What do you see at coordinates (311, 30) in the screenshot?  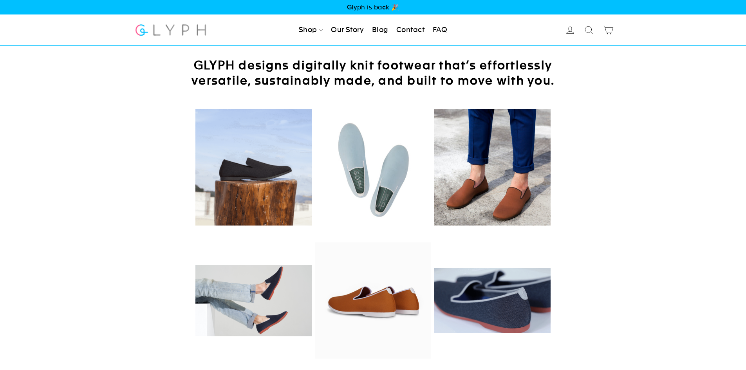 I see `a: Shop` at bounding box center [311, 30].